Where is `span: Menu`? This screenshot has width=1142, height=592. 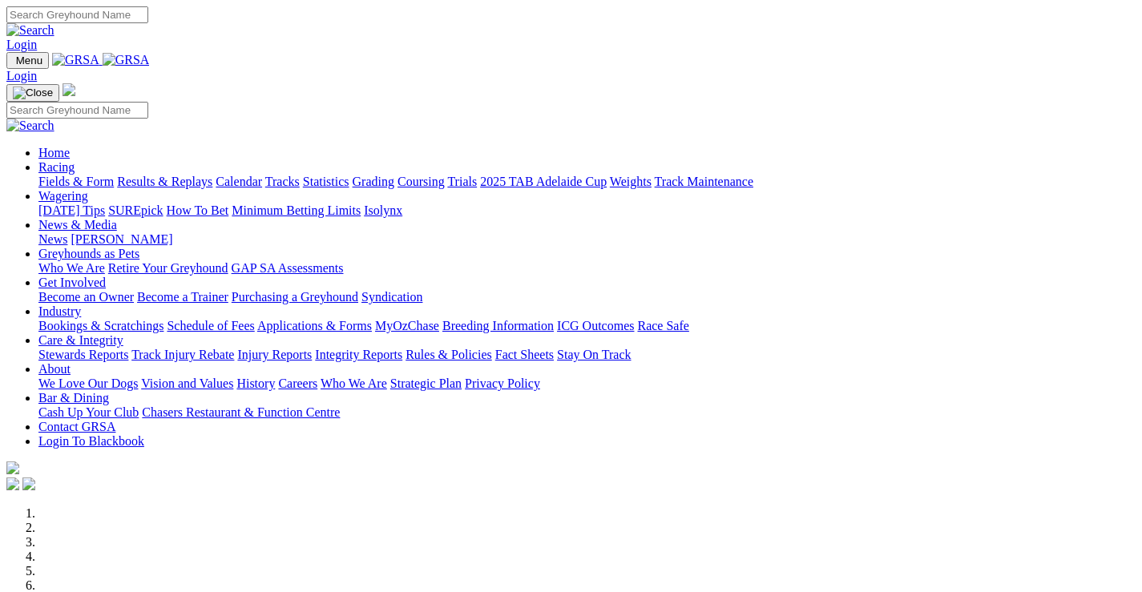 span: Menu is located at coordinates (29, 60).